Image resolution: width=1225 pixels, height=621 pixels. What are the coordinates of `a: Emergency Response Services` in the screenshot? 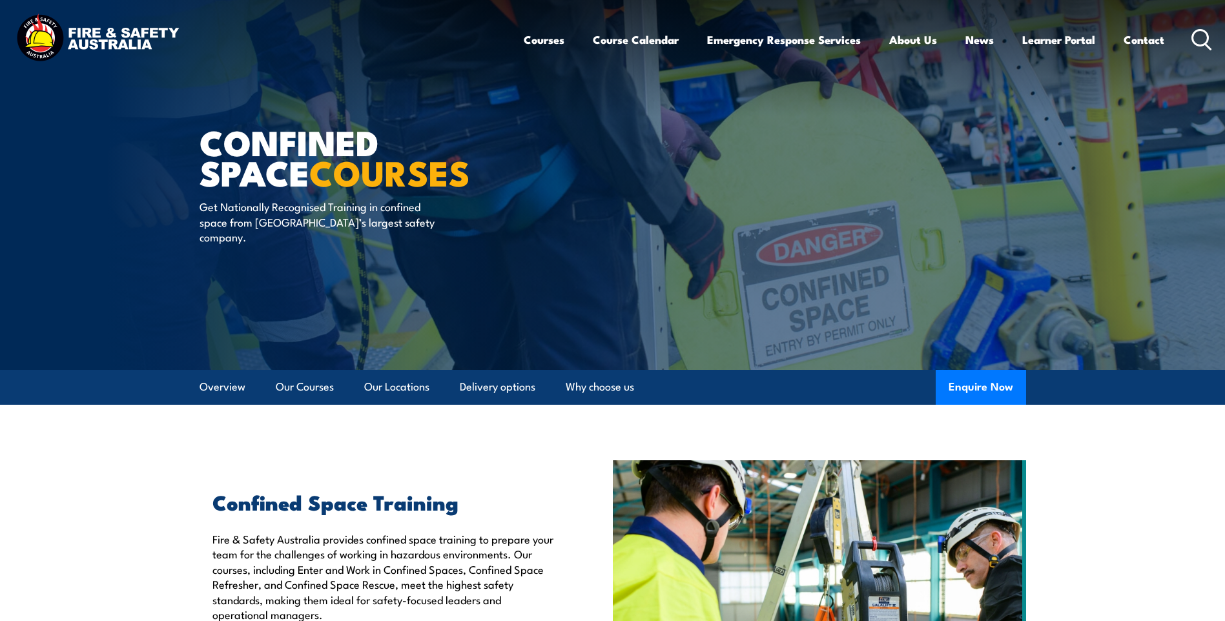 It's located at (784, 39).